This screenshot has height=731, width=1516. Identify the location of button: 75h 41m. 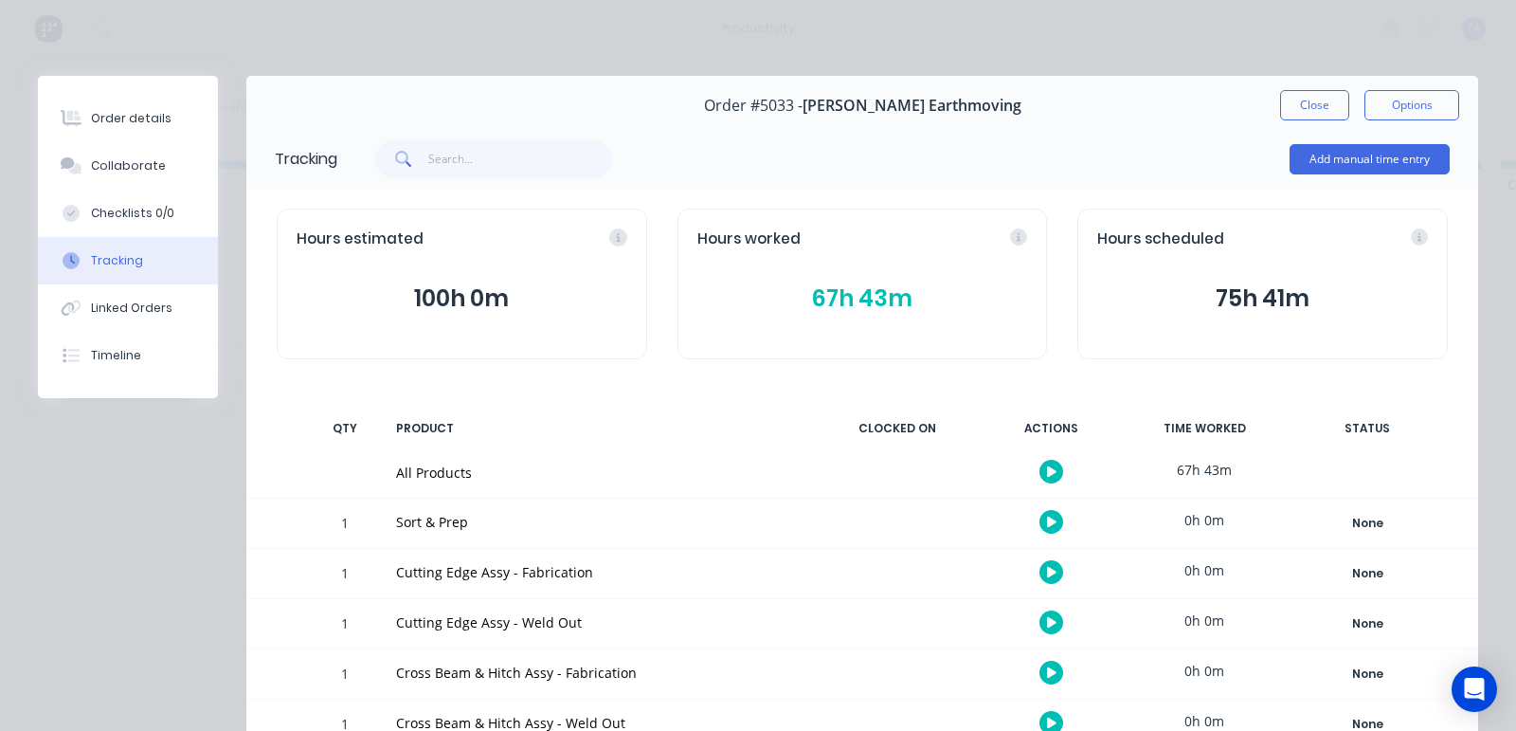
(1262, 298).